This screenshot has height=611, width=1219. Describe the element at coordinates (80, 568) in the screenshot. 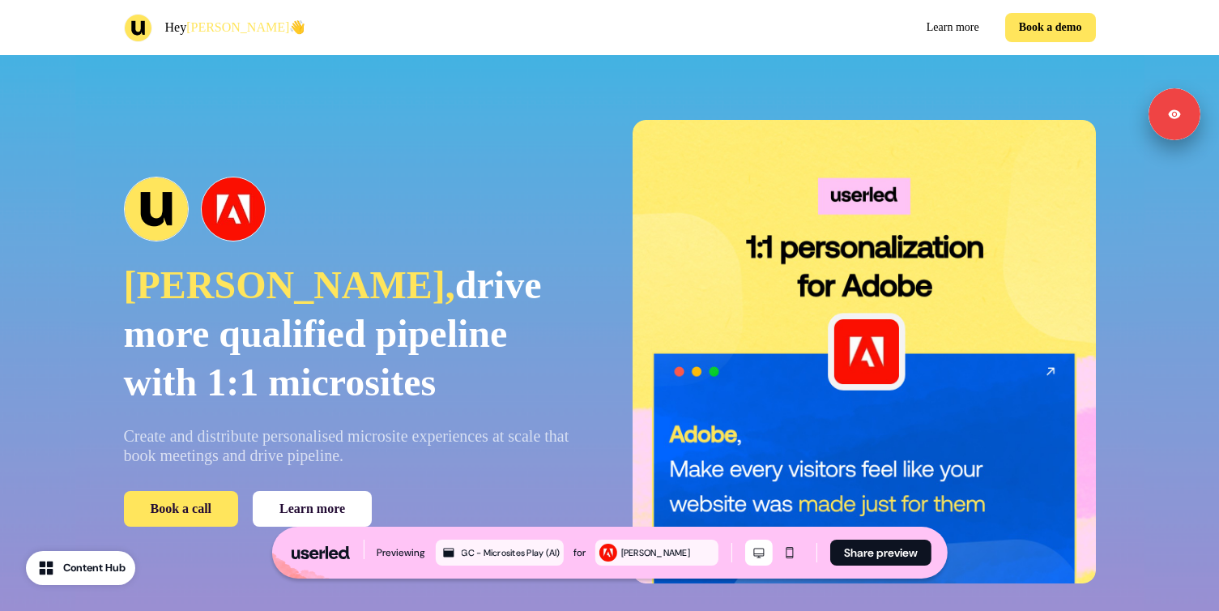

I see `button: Content Hub` at that location.